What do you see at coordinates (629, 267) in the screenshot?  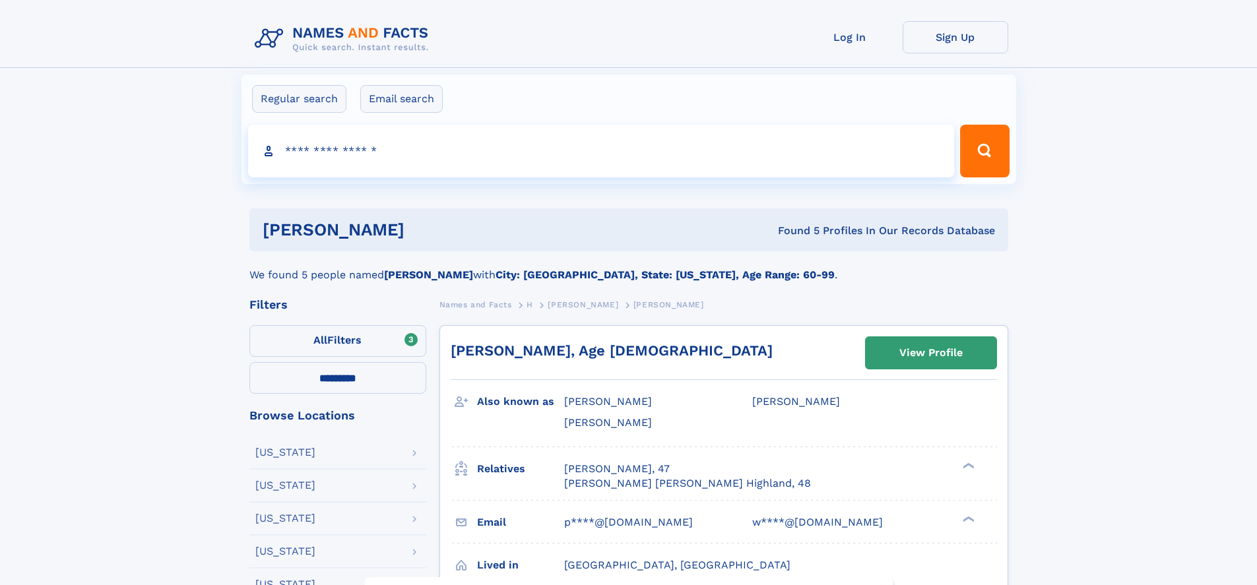 I see `div: We found 5 people named with .` at bounding box center [629, 267].